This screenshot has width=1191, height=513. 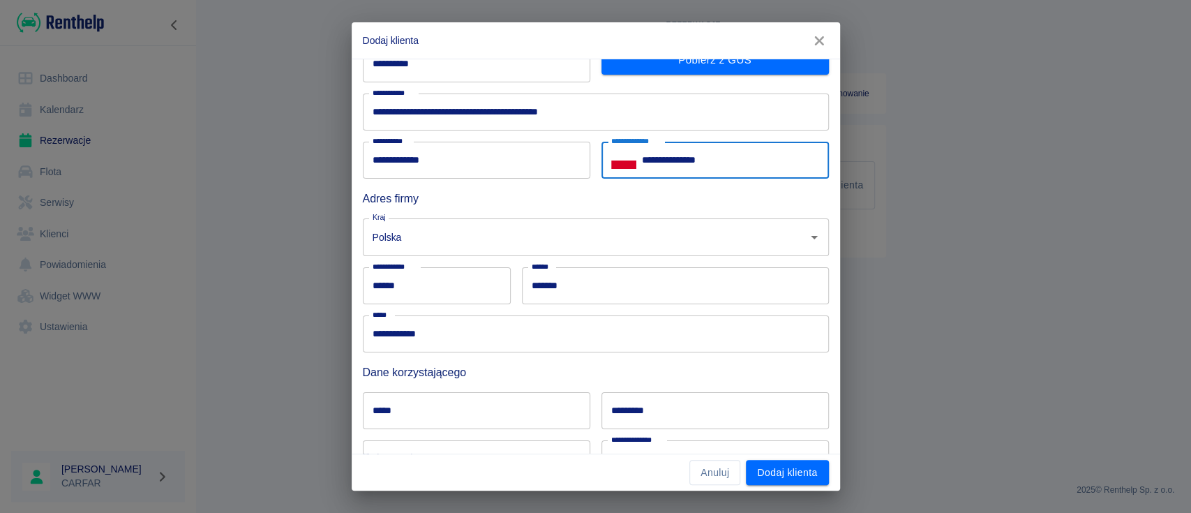 I want to click on button: Anuluj, so click(x=714, y=472).